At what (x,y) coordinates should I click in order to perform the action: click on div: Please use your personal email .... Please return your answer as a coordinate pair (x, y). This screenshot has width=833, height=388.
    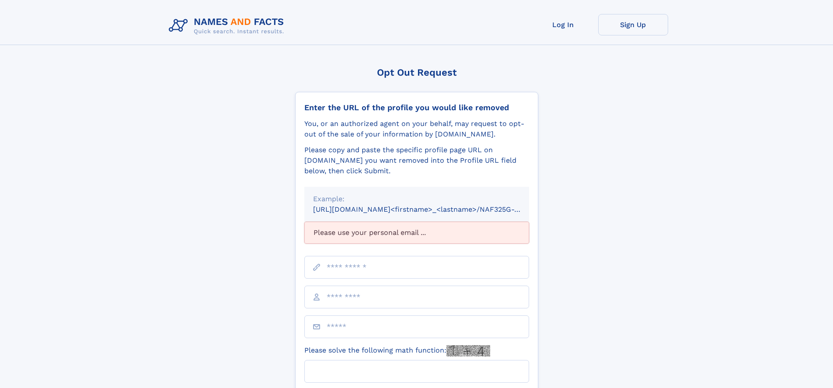
    Looking at the image, I should click on (417, 233).